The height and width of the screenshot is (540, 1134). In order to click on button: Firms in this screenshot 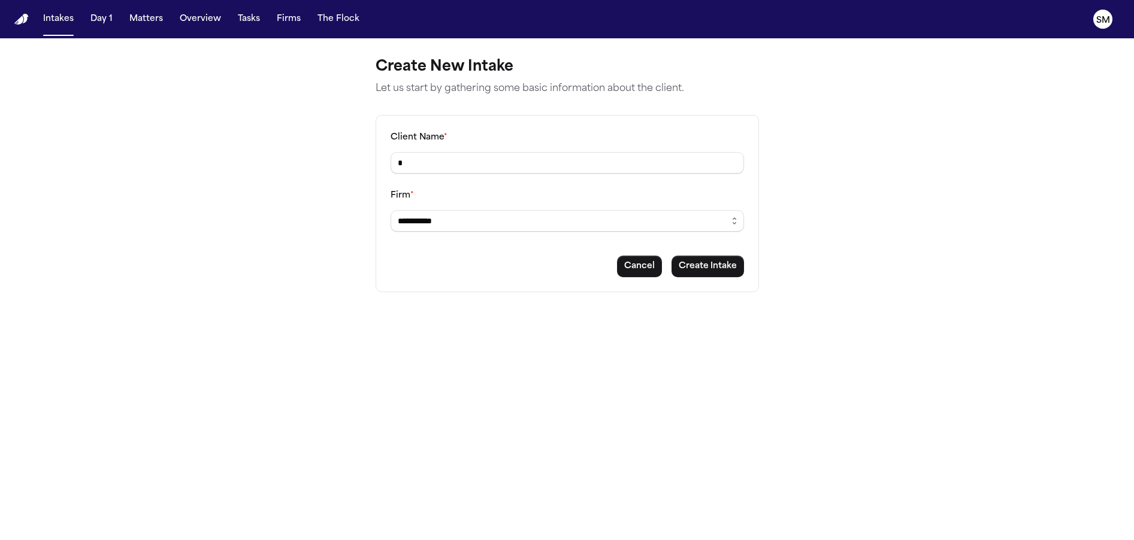, I will do `click(289, 19)`.